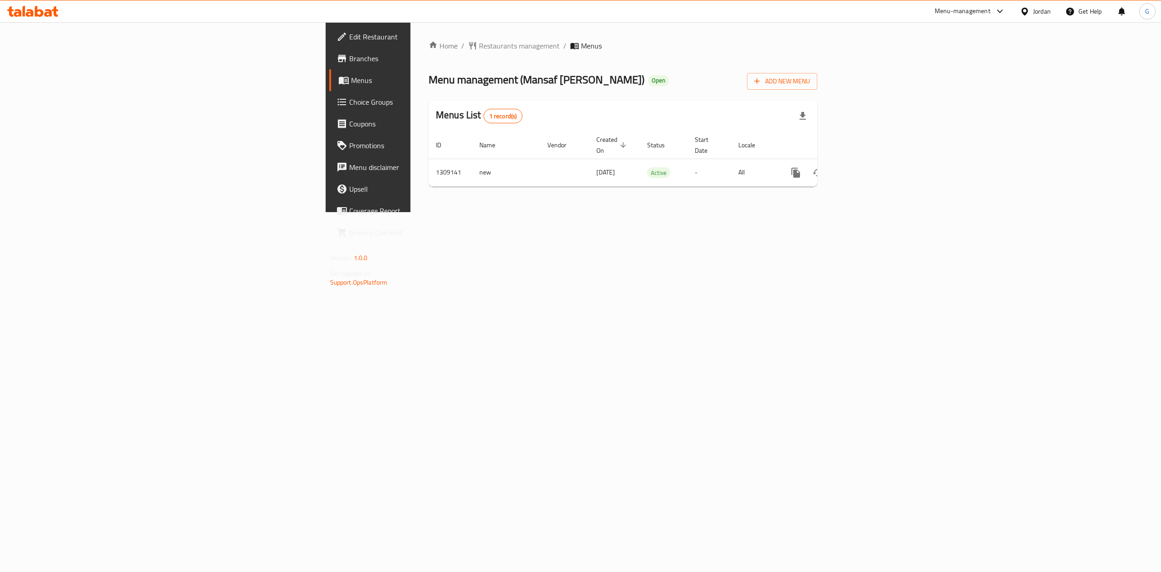 The height and width of the screenshot is (572, 1161). I want to click on td: All, so click(754, 172).